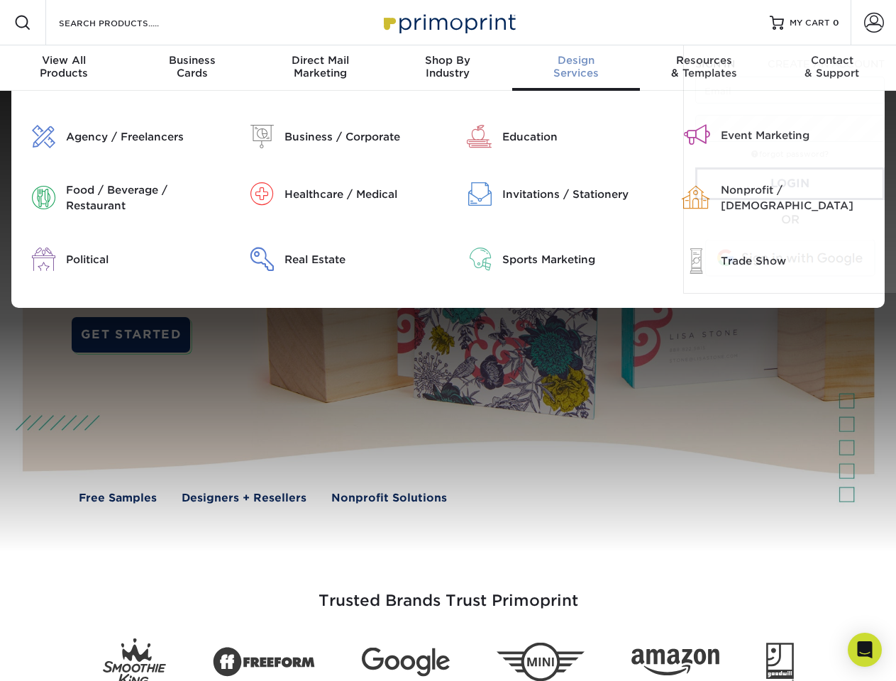  Describe the element at coordinates (192, 68) in the screenshot. I see `a: BusinessCards` at that location.